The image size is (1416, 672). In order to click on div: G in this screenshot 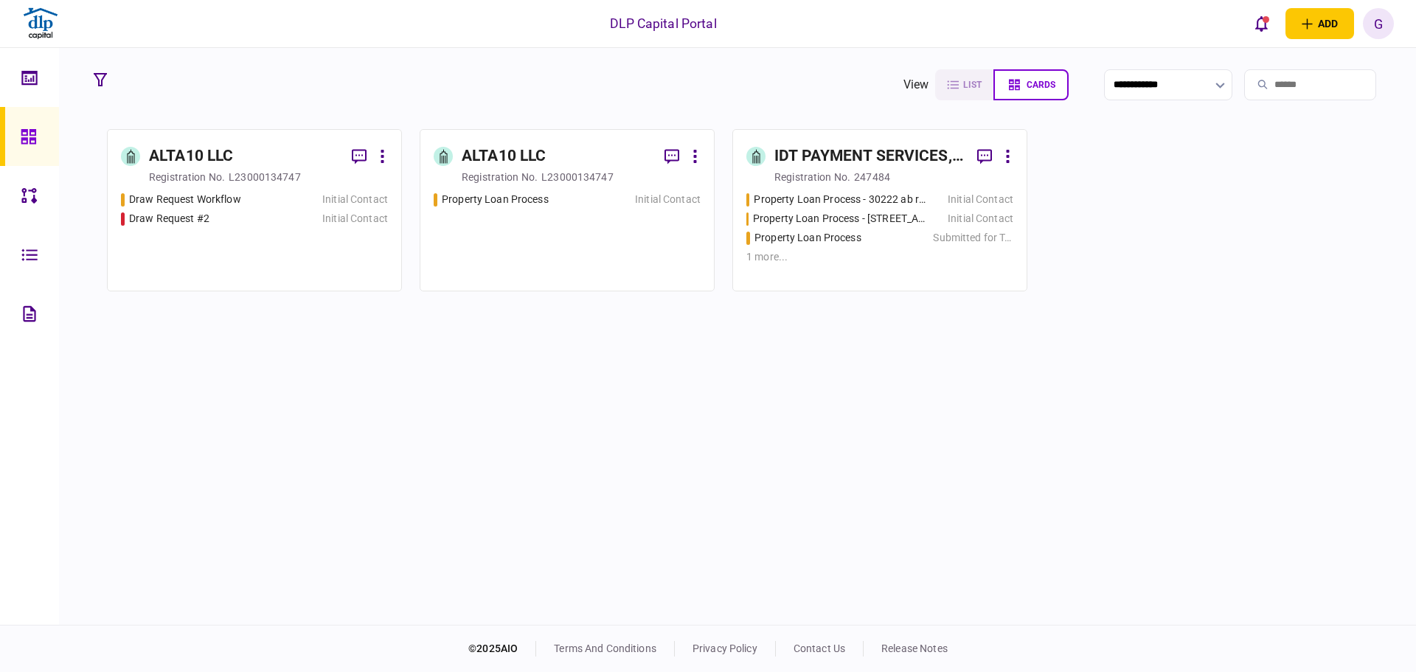, I will do `click(1379, 24)`.